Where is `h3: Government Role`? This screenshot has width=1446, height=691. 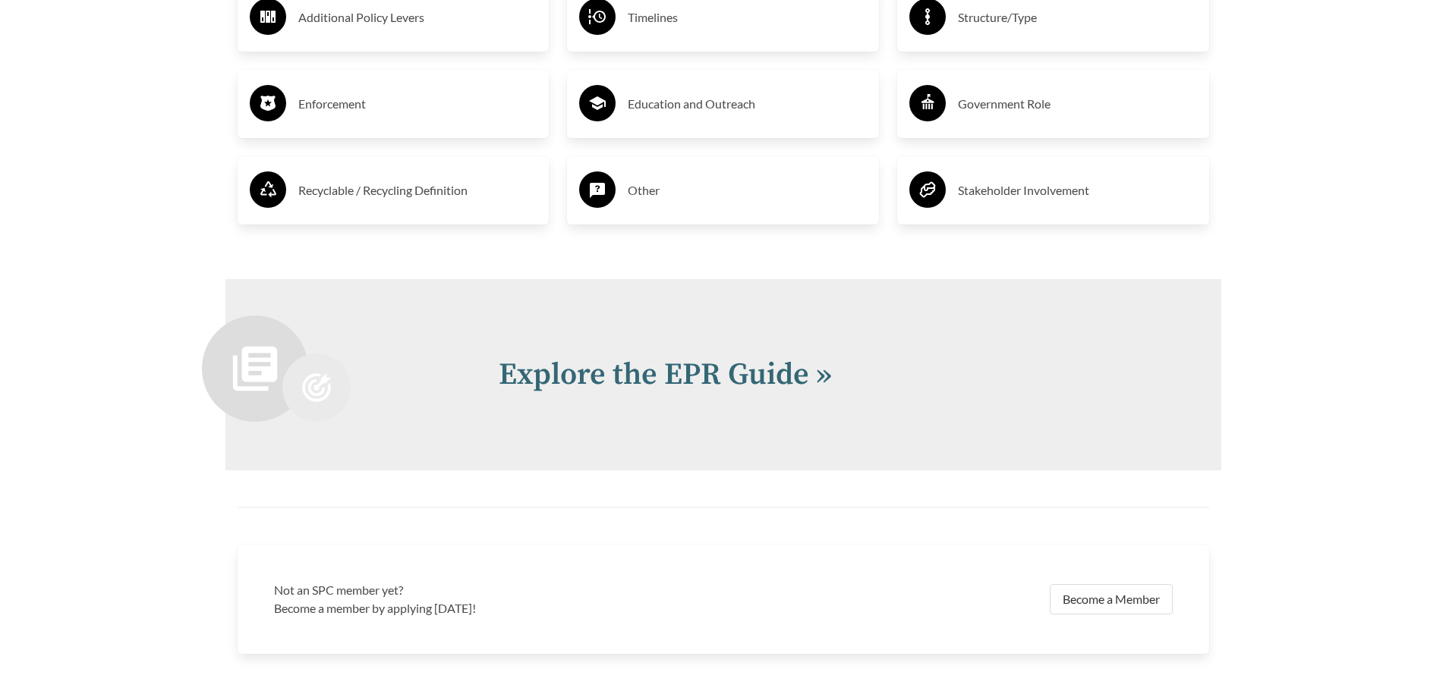 h3: Government Role is located at coordinates (1077, 104).